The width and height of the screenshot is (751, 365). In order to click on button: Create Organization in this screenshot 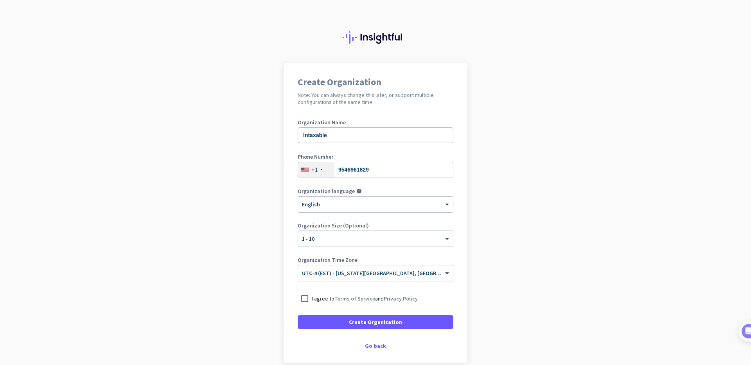, I will do `click(376, 322)`.